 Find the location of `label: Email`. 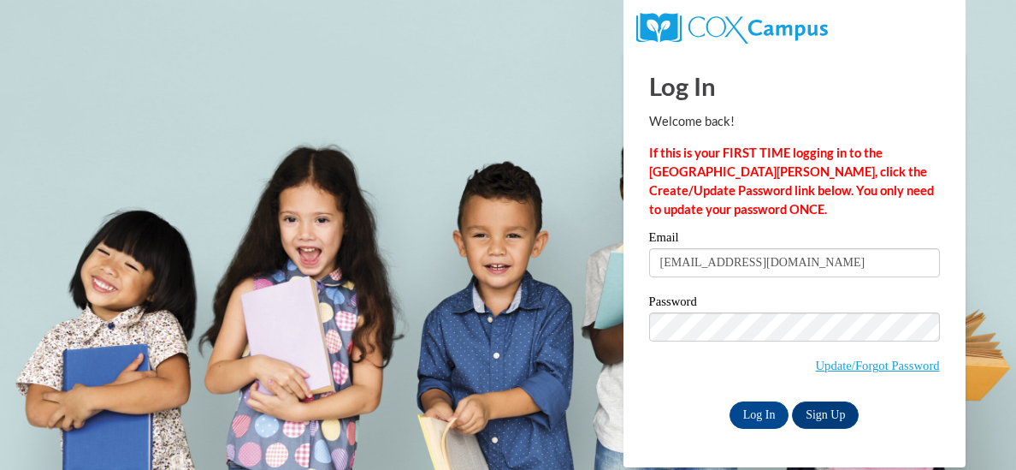

label: Email is located at coordinates (795, 240).